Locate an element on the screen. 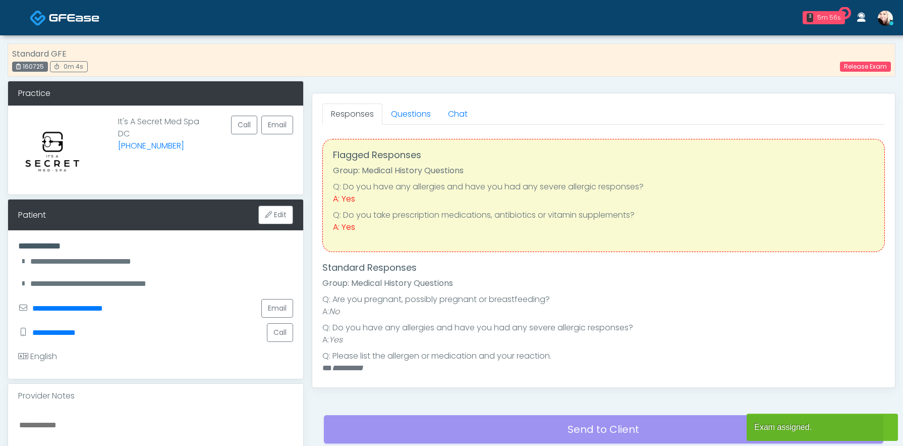 Image resolution: width=903 pixels, height=446 pixels. h4: Flagged Responses is located at coordinates (603, 155).